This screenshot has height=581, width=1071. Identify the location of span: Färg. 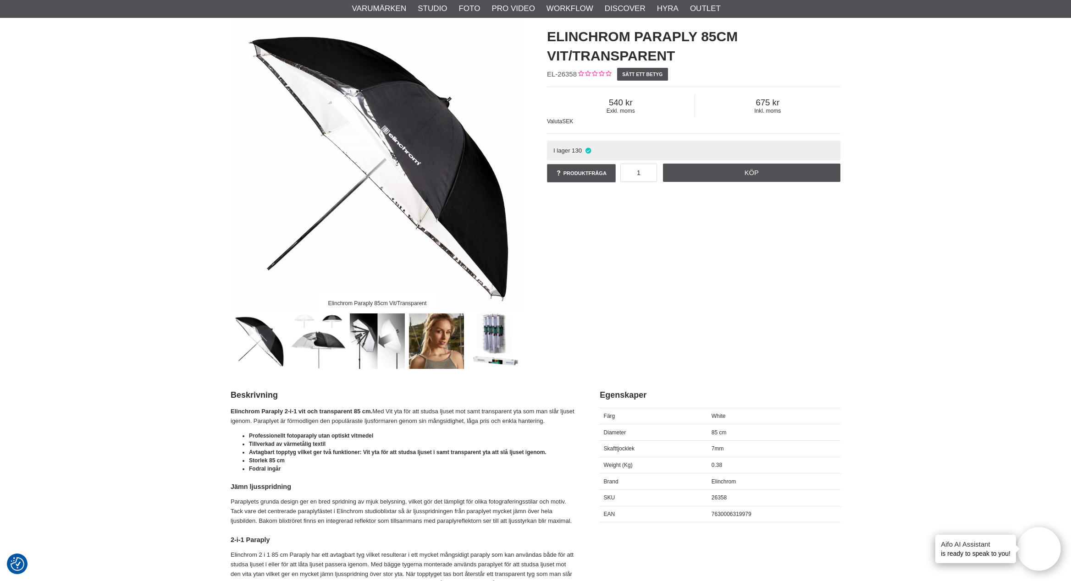
(609, 416).